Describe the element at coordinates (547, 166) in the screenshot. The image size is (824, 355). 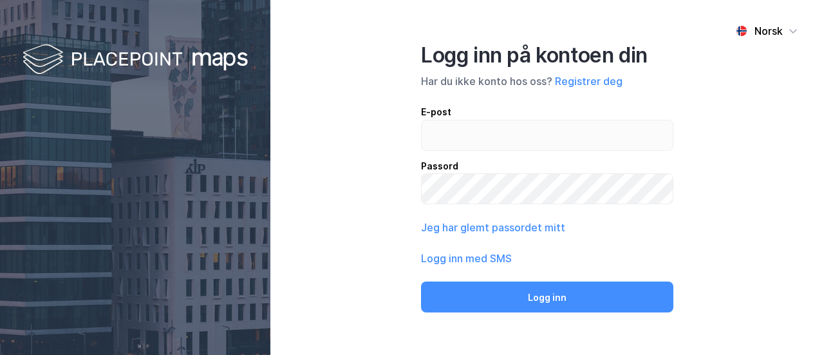
I see `div: Passord` at that location.